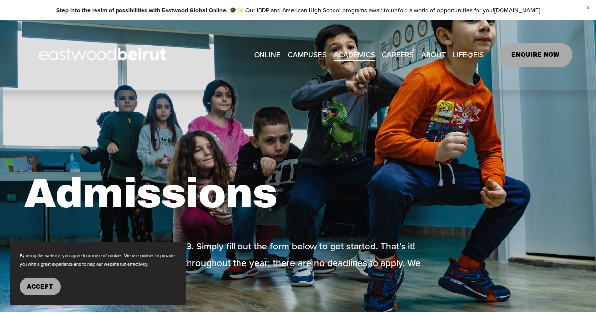 This screenshot has width=596, height=315. Describe the element at coordinates (433, 55) in the screenshot. I see `span: ABOUT` at that location.